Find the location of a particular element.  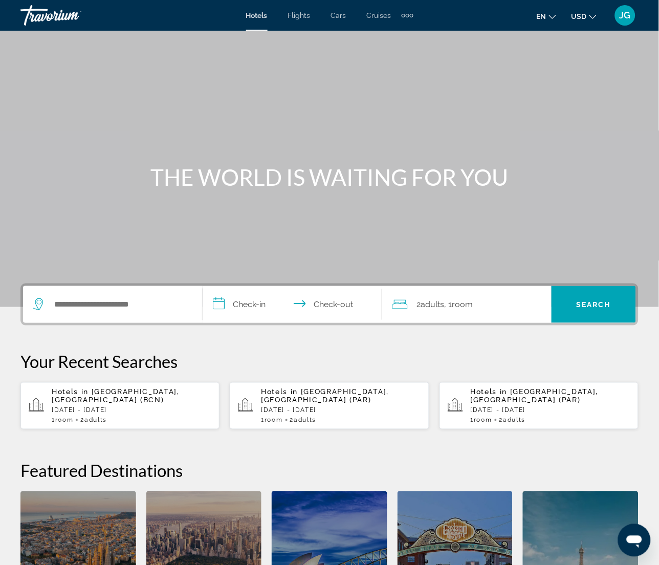

button: Check in and out dates is located at coordinates (292, 304).